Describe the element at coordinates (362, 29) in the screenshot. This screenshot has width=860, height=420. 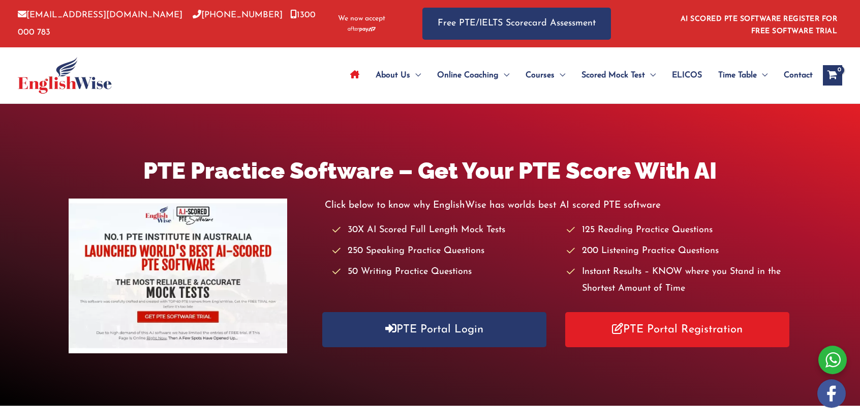
I see `img: Afterpay-Logo` at that location.